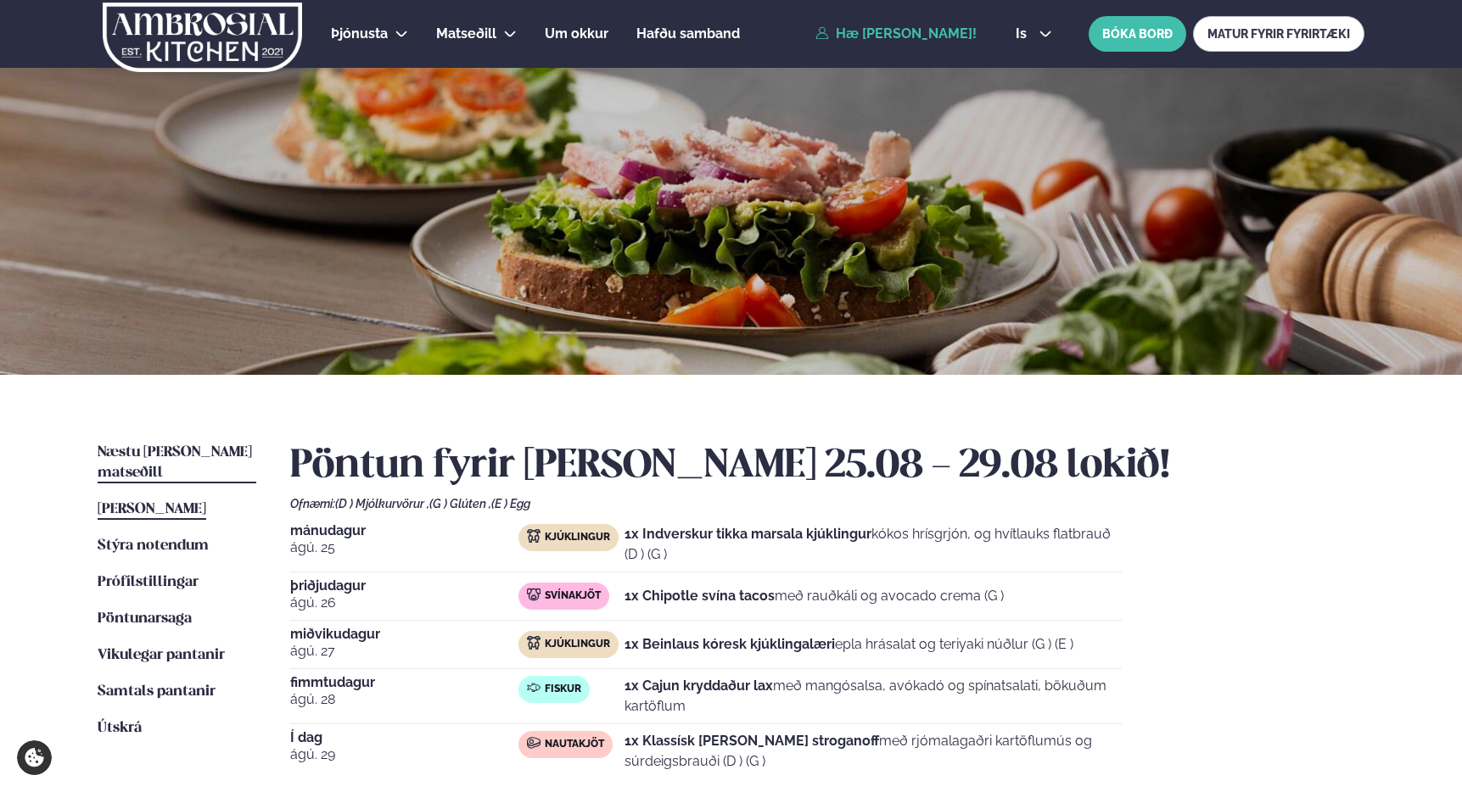 The height and width of the screenshot is (792, 1462). Describe the element at coordinates (688, 33) in the screenshot. I see `span: Hafðu samband` at that location.